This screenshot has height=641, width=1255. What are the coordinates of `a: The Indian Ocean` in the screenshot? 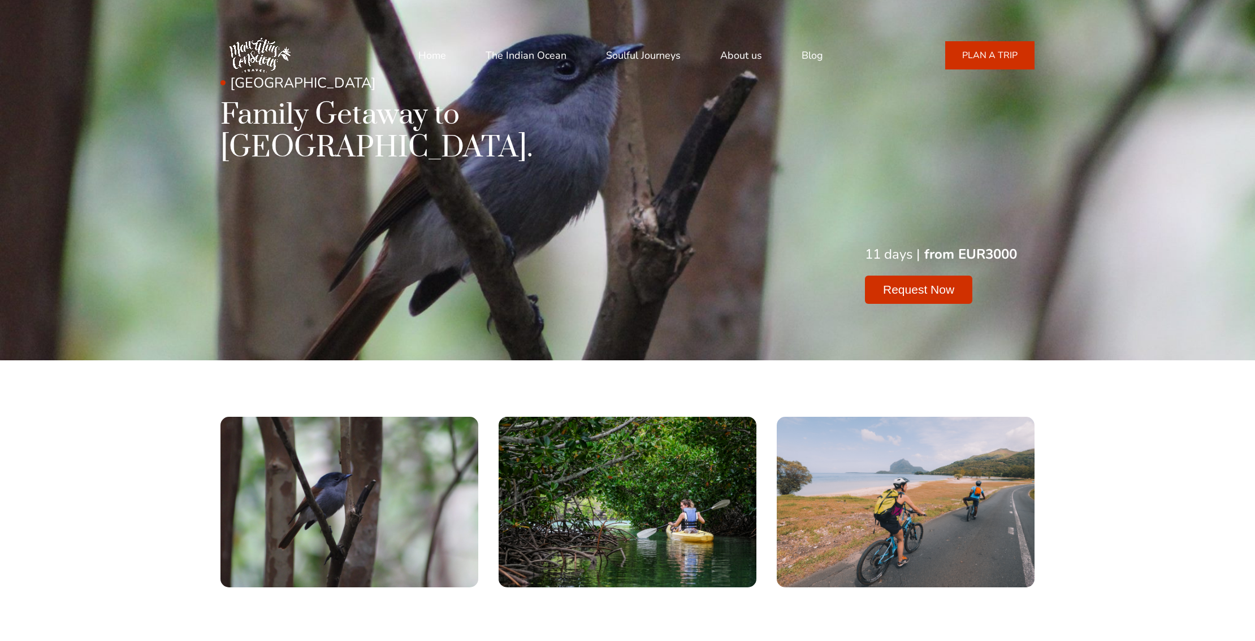 It's located at (526, 55).